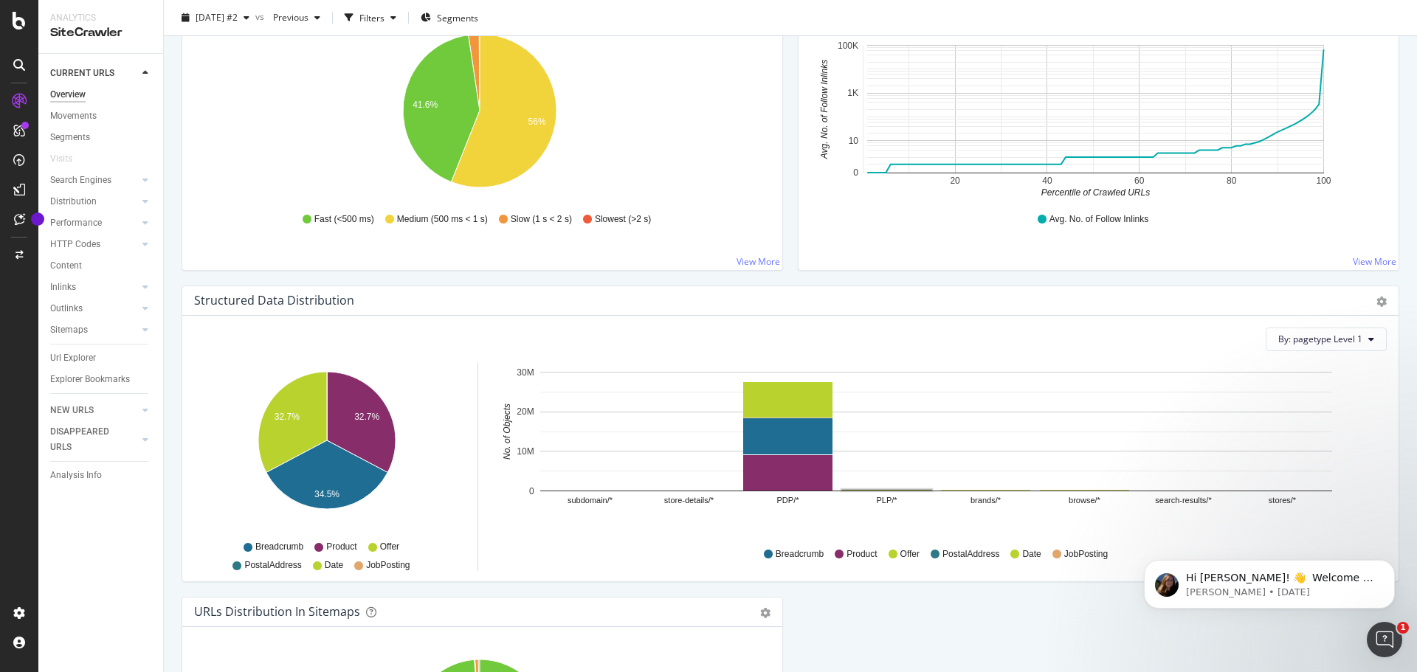  Describe the element at coordinates (80, 180) in the screenshot. I see `div: Search Engines` at that location.